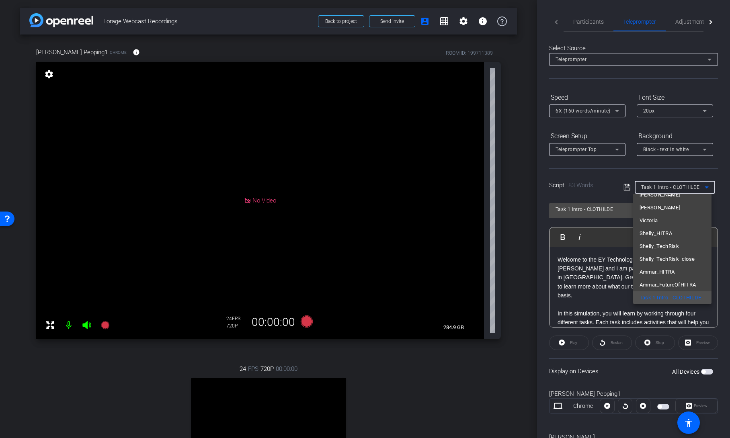 The height and width of the screenshot is (438, 730). Describe the element at coordinates (667, 259) in the screenshot. I see `span: Shelly_TechRisk_close` at that location.